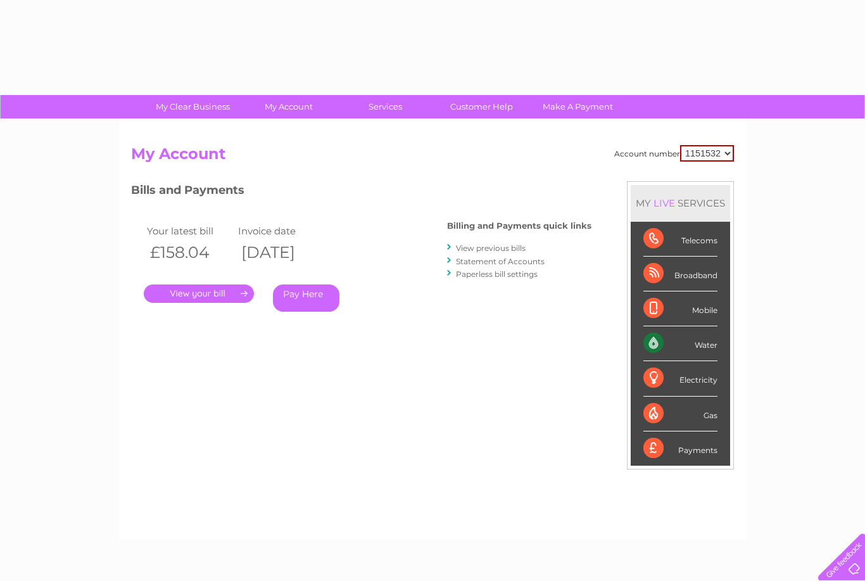  I want to click on a: Customer Help, so click(481, 106).